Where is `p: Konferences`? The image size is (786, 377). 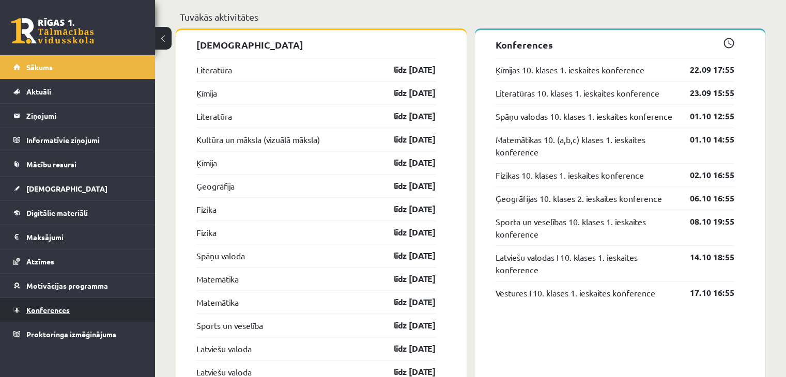 p: Konferences is located at coordinates (615, 44).